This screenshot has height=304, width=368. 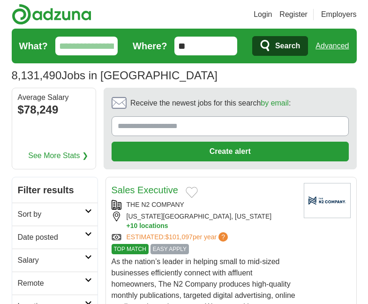 What do you see at coordinates (211, 226) in the screenshot?
I see `button: +10 locations` at bounding box center [211, 226].